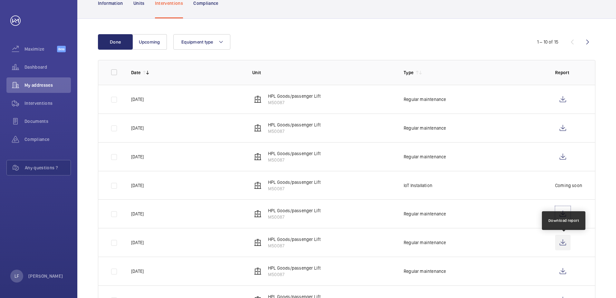  Describe the element at coordinates (136, 72) in the screenshot. I see `p: Date` at that location.